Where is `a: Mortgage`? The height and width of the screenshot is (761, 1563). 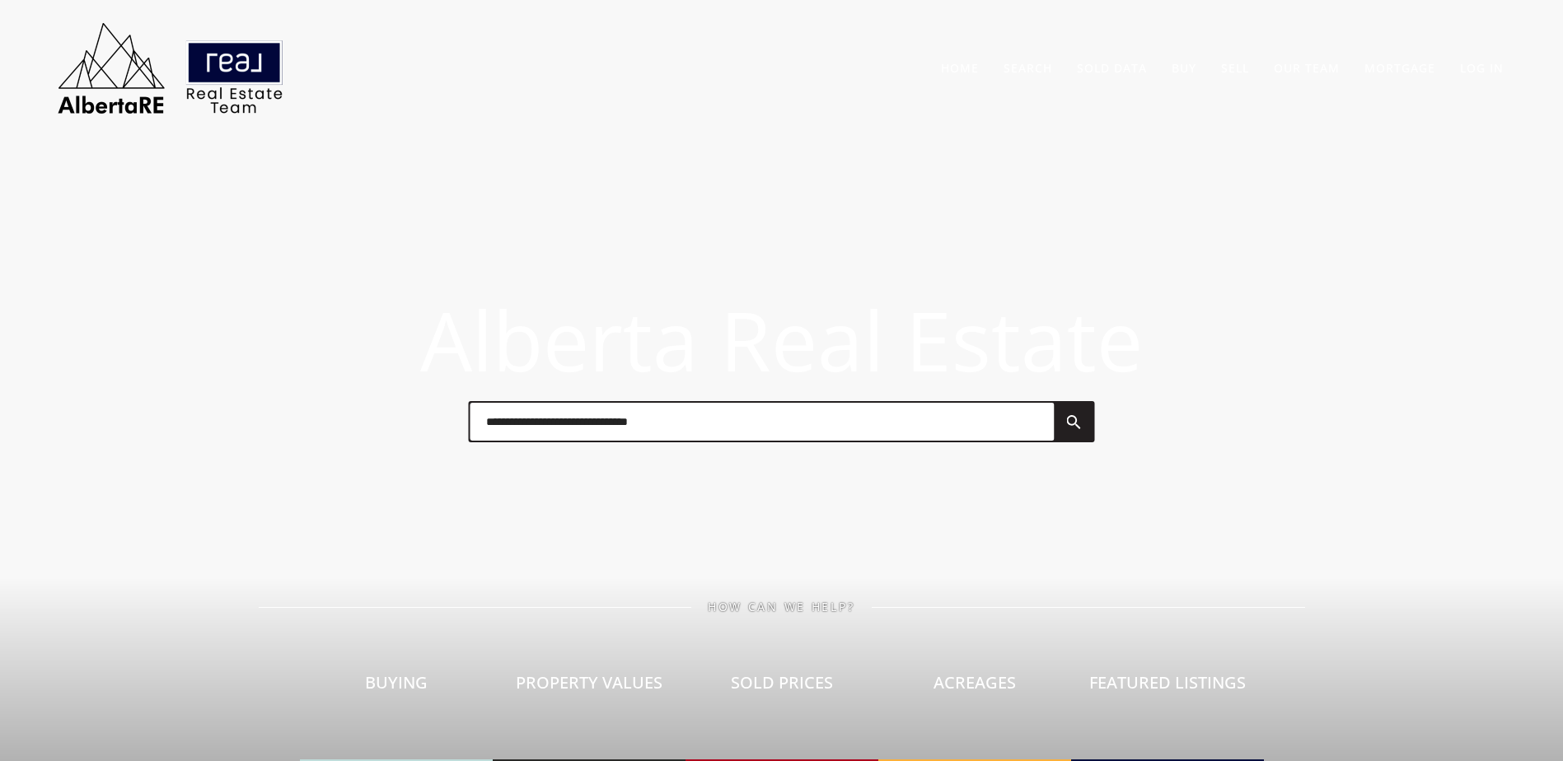
a: Mortgage is located at coordinates (1400, 68).